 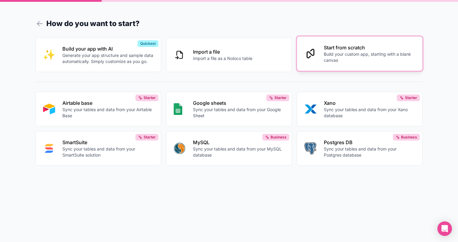 What do you see at coordinates (239, 113) in the screenshot?
I see `p: Sync your tables and data from your Google Sheet` at bounding box center [239, 113].